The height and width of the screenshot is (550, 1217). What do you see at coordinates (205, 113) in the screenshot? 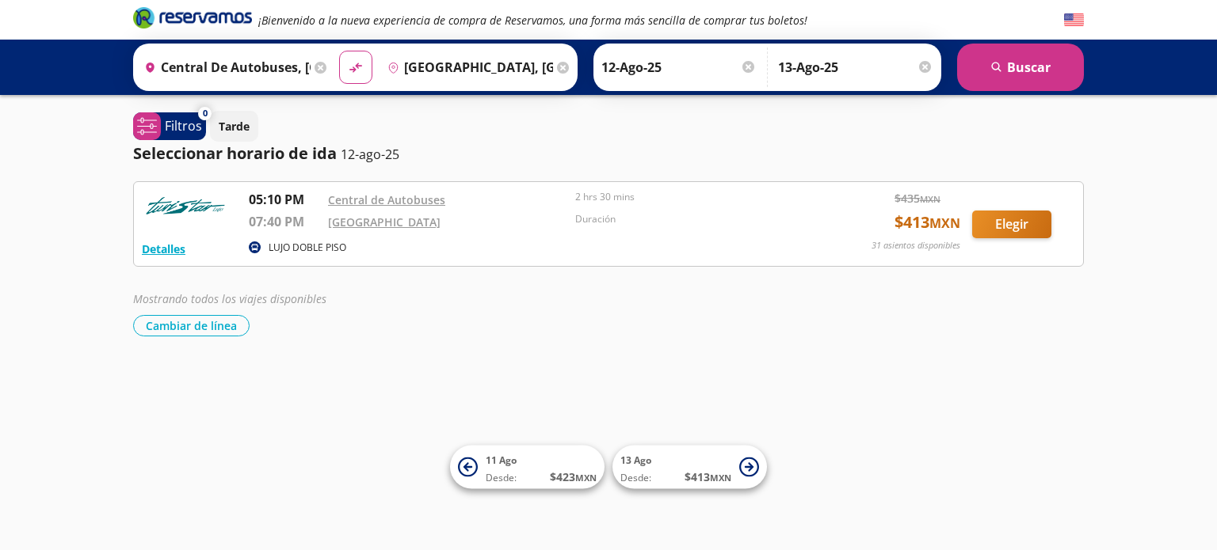
I see `span: 0` at bounding box center [205, 113].